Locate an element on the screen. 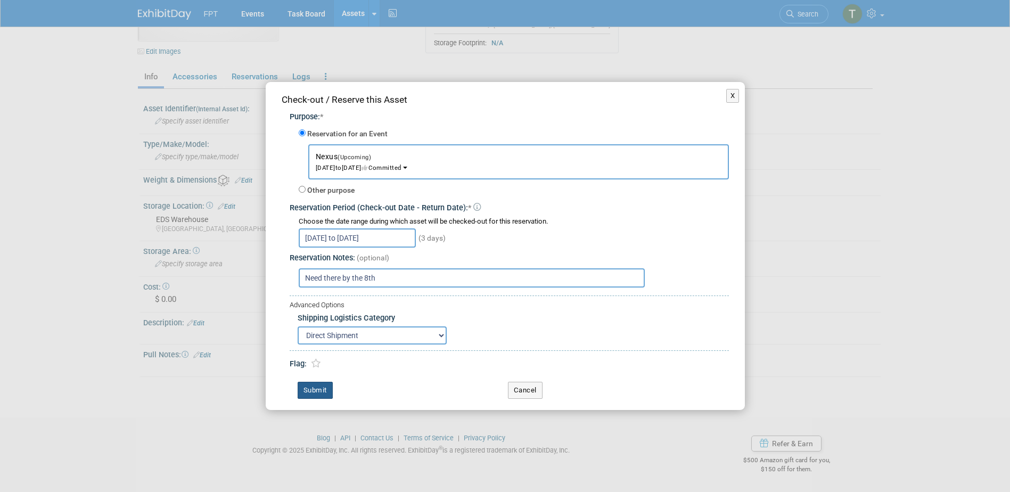 The height and width of the screenshot is (492, 1010). div: Purpose: is located at coordinates (509, 117).